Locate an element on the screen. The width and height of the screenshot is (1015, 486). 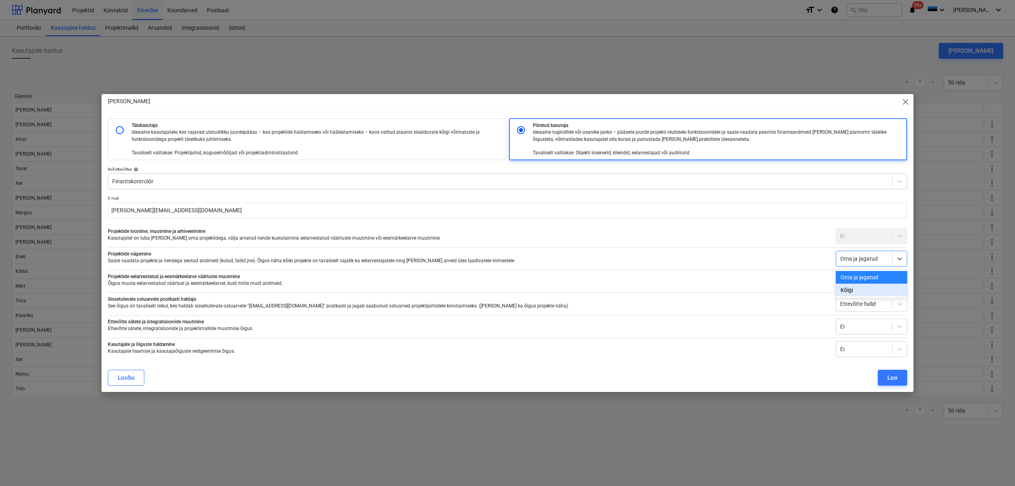
p: Projektide eelarvestatud ja eesmärkeelarve väärtuste muutmine is located at coordinates (469, 276).